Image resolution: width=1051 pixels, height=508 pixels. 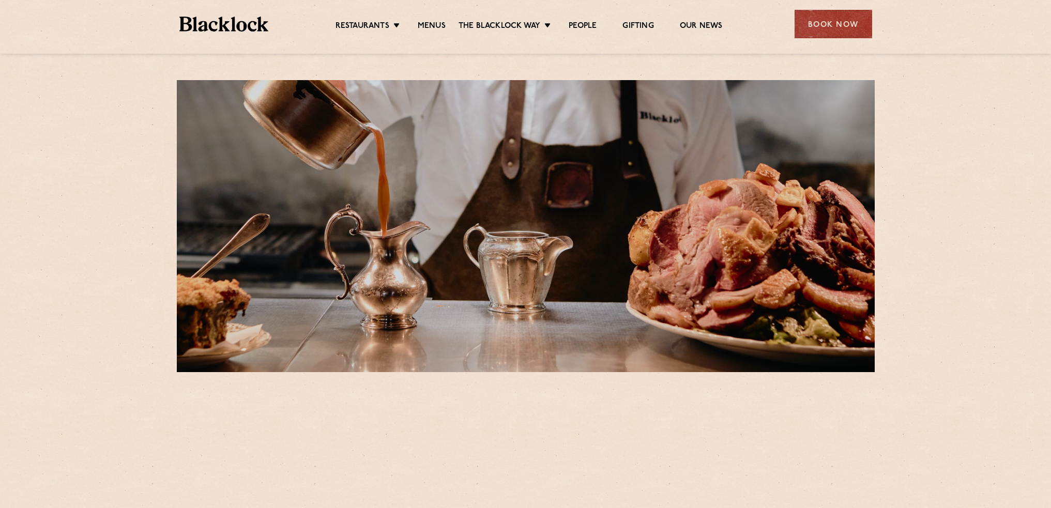 I want to click on img: BL_Textured_Logo-footer-cropped.svg, so click(x=224, y=24).